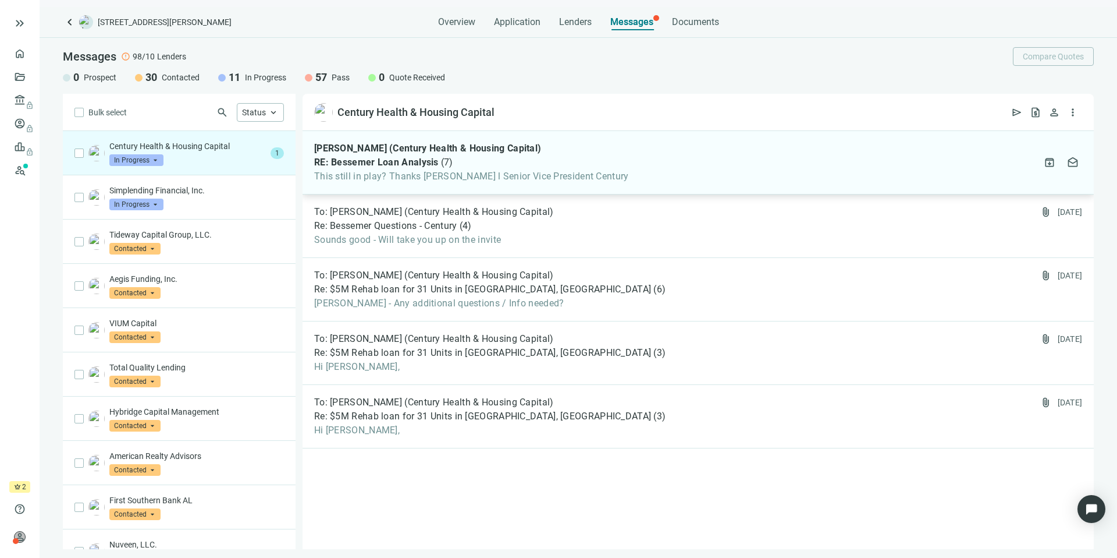  What do you see at coordinates (97, 418) in the screenshot?
I see `img: 88f12379-c123-4af9-bb2e-66b5503e2d19` at bounding box center [97, 418].